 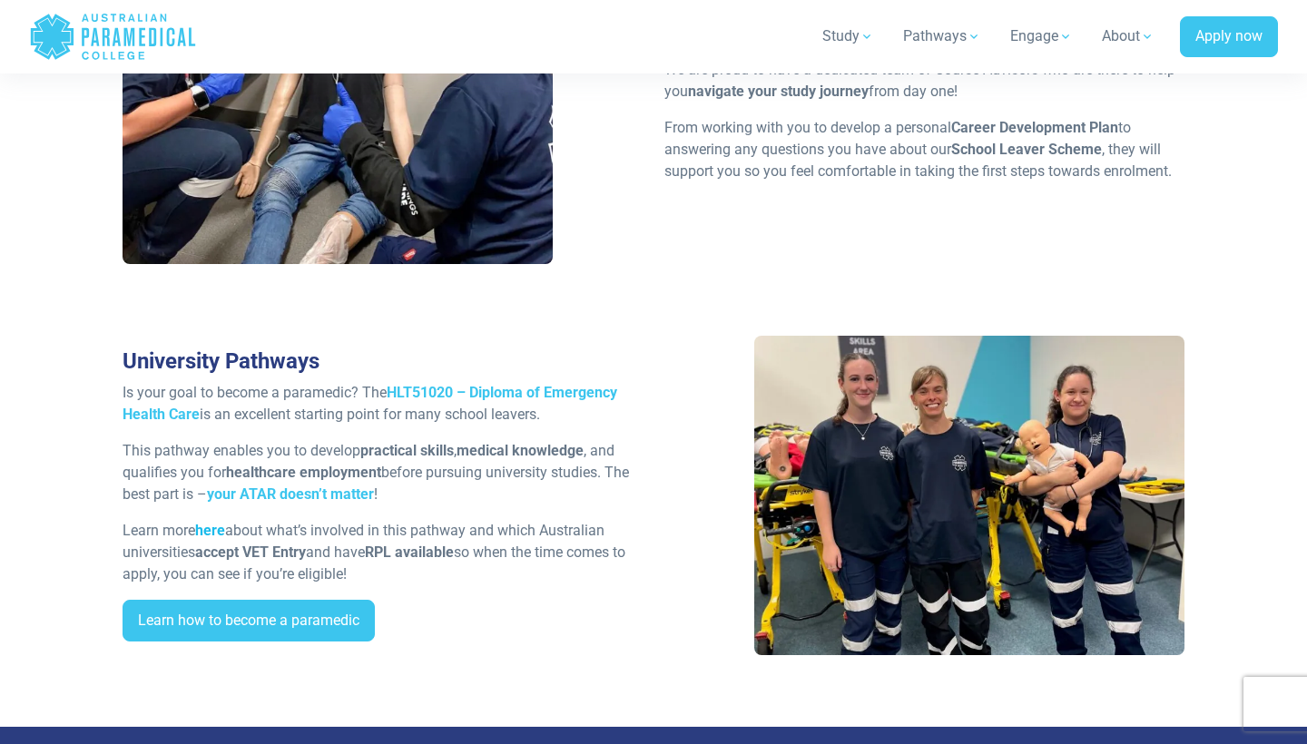 I want to click on strong: healthcare employment, so click(x=303, y=472).